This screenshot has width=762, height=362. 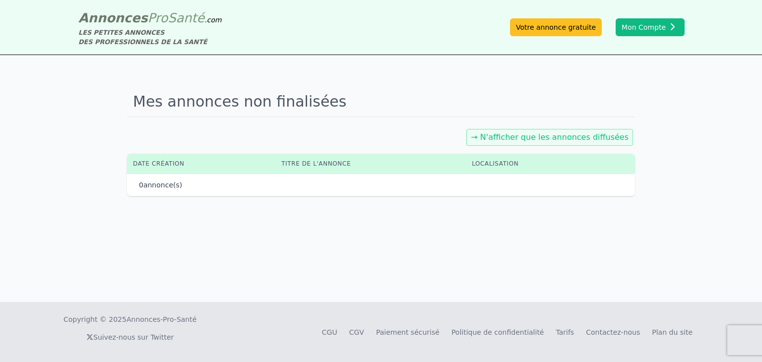 What do you see at coordinates (113, 18) in the screenshot?
I see `span: Annonces` at bounding box center [113, 18].